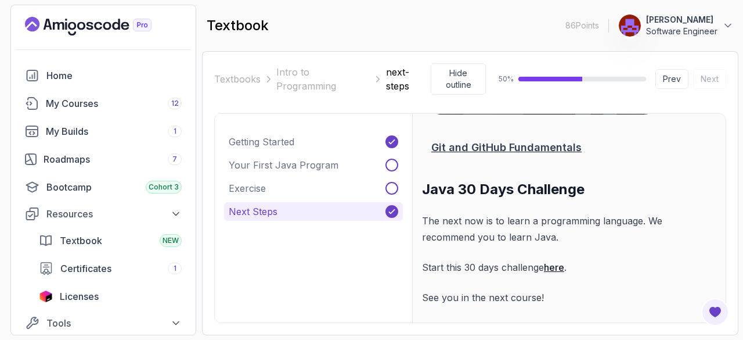 The height and width of the screenshot is (340, 743). What do you see at coordinates (102, 26) in the screenshot?
I see `a: Landing page` at bounding box center [102, 26].